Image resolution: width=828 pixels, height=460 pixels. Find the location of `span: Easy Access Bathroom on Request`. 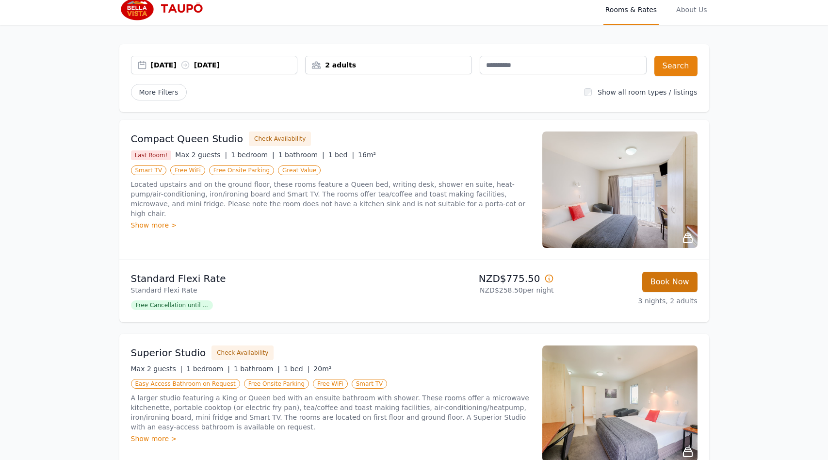

span: Easy Access Bathroom on Request is located at coordinates (185, 384).